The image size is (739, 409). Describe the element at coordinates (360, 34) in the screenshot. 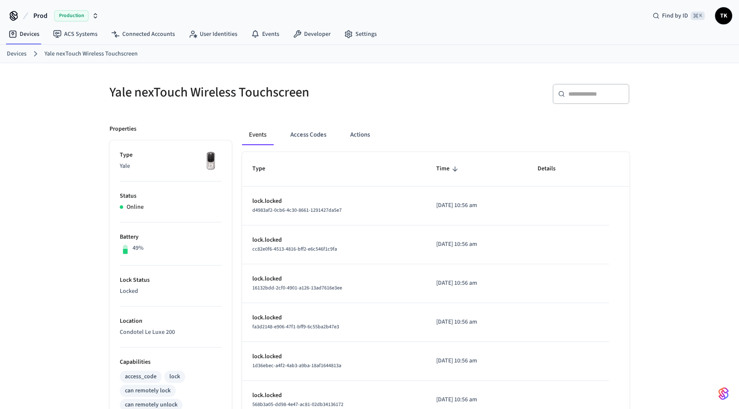

I see `a: Settings` at that location.